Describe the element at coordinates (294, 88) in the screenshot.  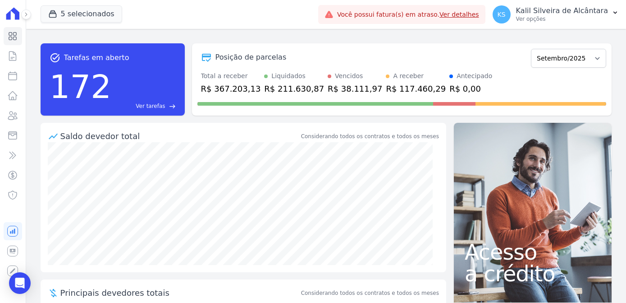
I see `div: R$ 211.630,87` at that location.